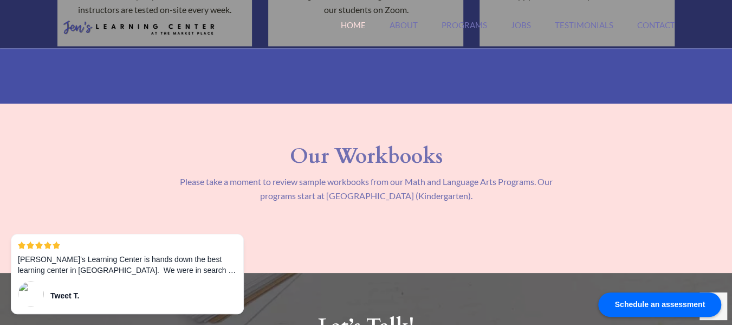 The image size is (732, 325). What do you see at coordinates (465, 31) in the screenshot?
I see `a: Programs` at bounding box center [465, 31].